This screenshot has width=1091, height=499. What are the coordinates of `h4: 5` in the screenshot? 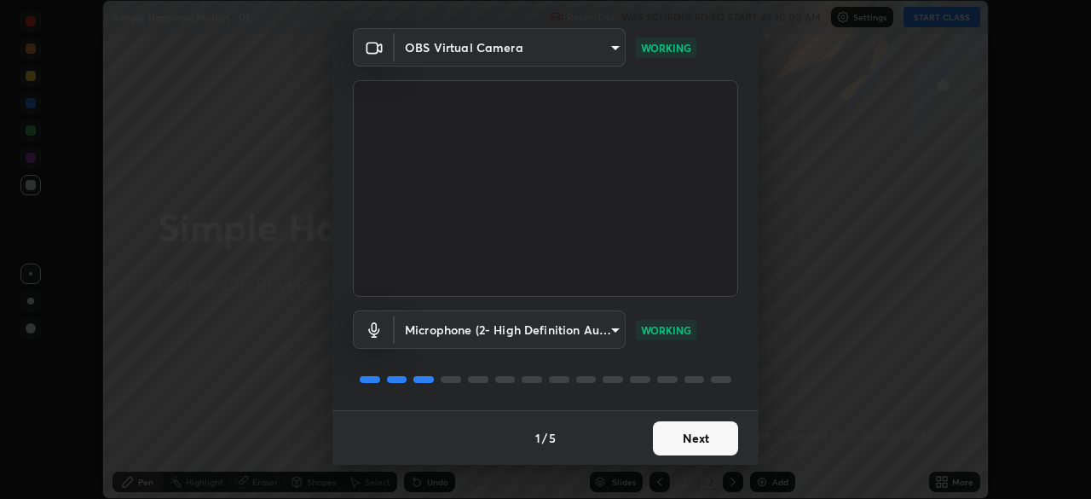 It's located at (553, 437).